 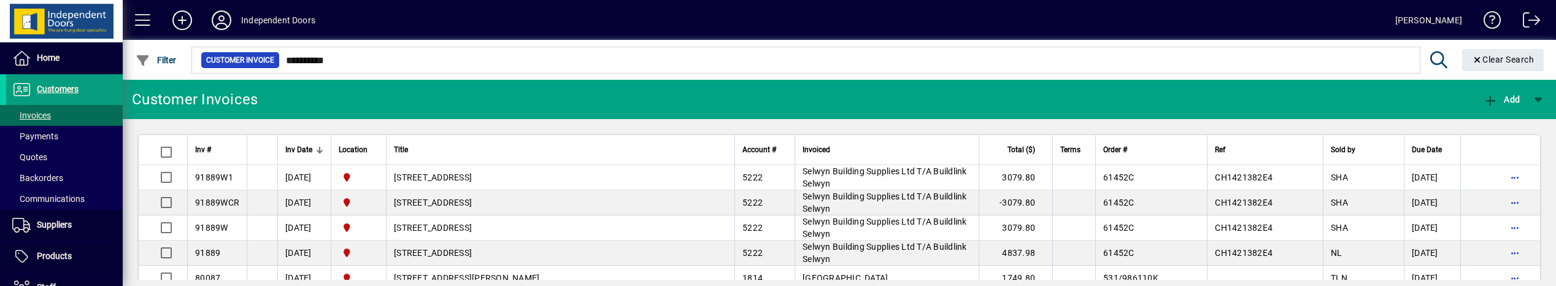 What do you see at coordinates (886, 150) in the screenshot?
I see `div: Invoiced` at bounding box center [886, 150].